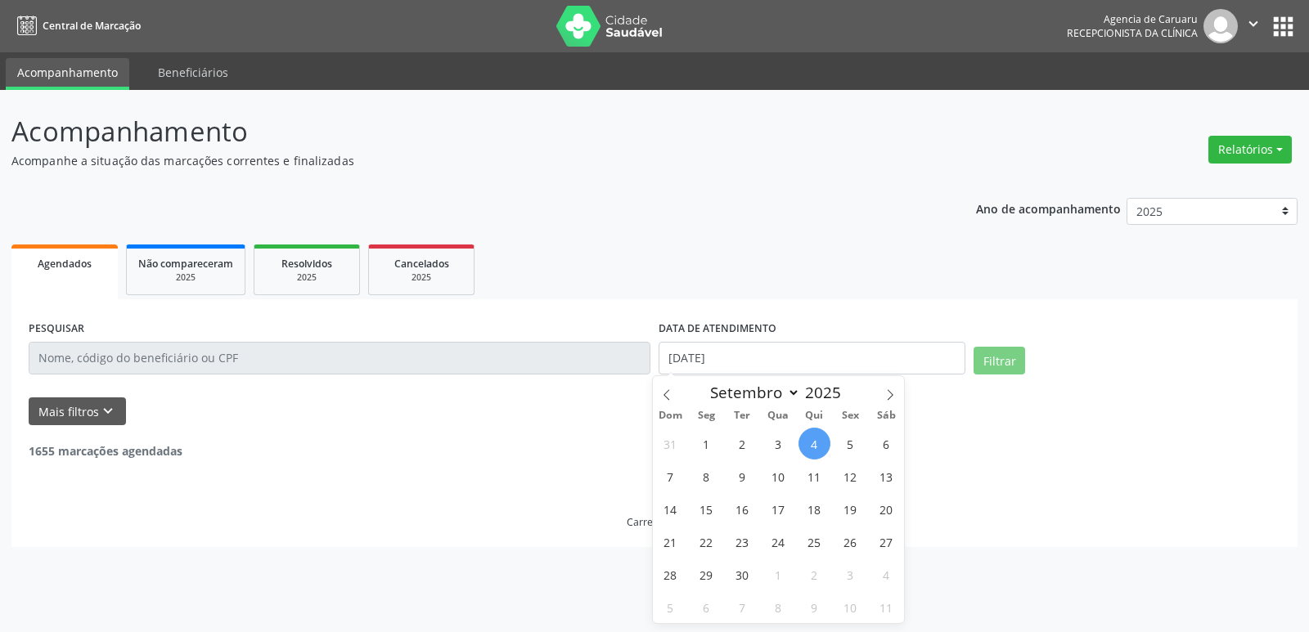 The width and height of the screenshot is (1309, 632). I want to click on span: Setembro 28, 2025, so click(670, 574).